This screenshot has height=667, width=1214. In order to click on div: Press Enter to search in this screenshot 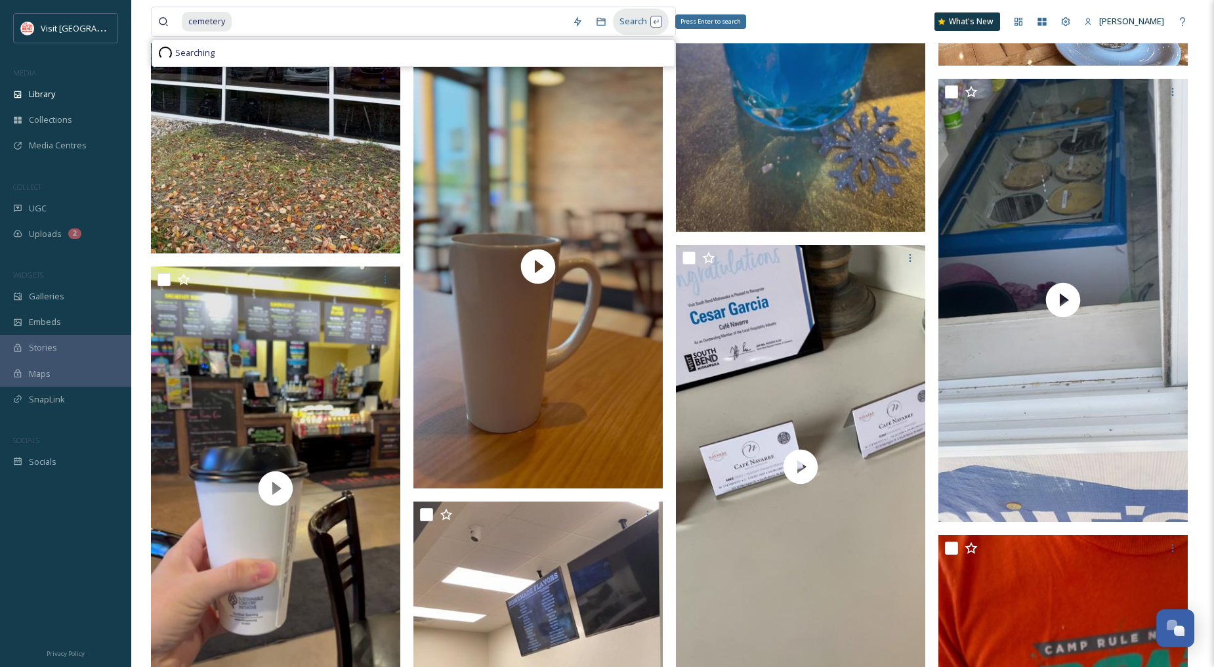, I will do `click(711, 22)`.